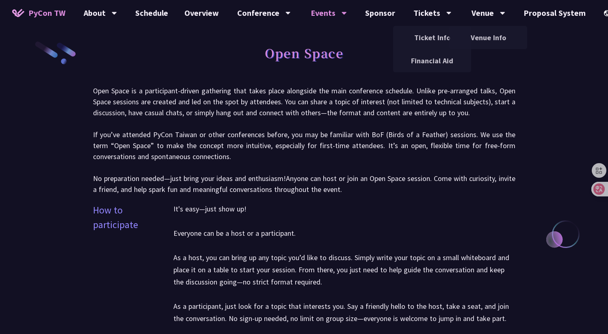  I want to click on p: Open Space is a participant-driven gathering that takes place alongside the main conference sched..., so click(304, 140).